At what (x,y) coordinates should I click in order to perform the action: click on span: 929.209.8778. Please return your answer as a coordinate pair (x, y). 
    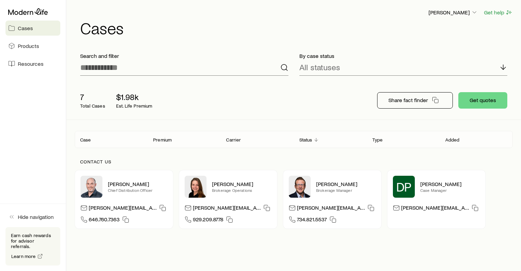
    Looking at the image, I should click on (208, 220).